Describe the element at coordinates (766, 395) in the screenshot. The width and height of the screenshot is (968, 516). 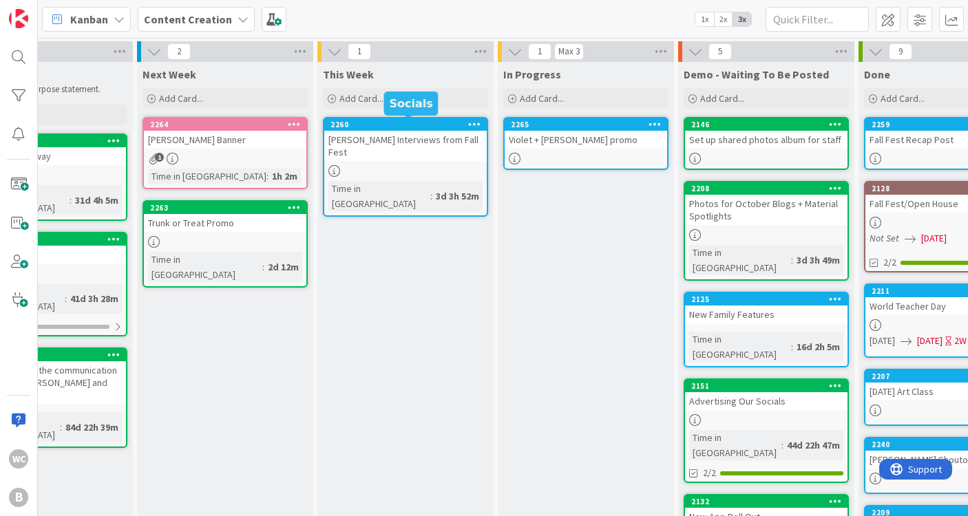
I see `div: 2151Advertising Our Socials` at that location.